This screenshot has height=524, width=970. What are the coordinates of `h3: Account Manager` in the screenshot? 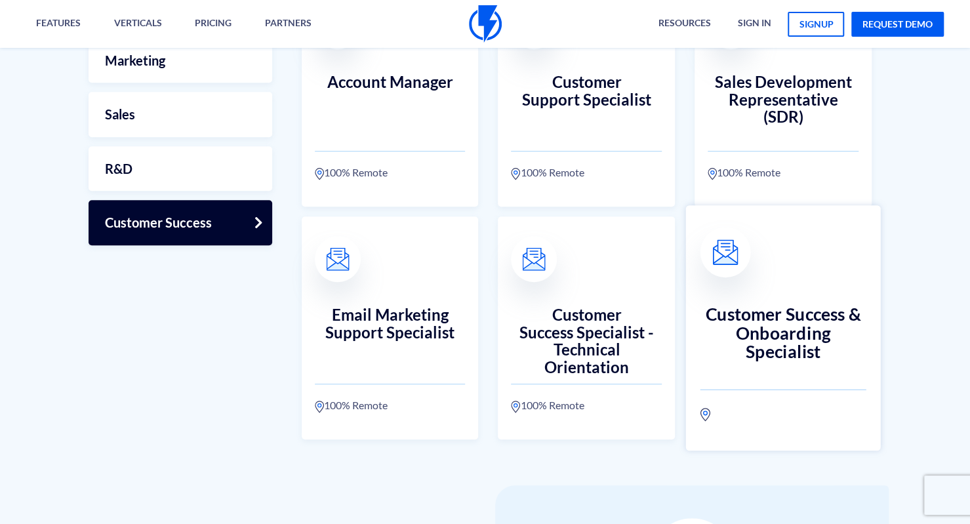 It's located at (390, 100).